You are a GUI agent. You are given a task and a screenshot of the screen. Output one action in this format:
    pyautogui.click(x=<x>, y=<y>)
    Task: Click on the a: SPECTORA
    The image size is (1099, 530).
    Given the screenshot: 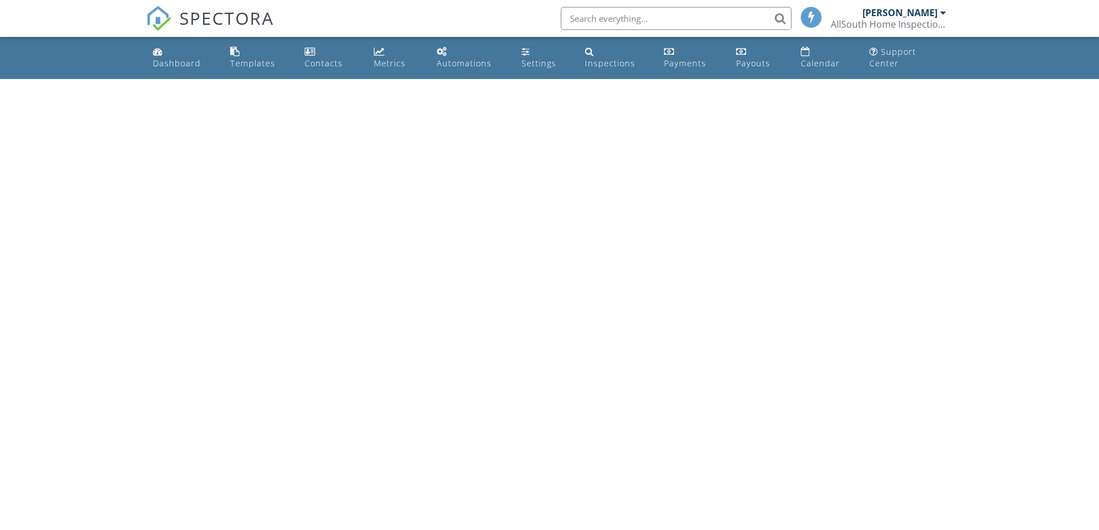 What is the action you would take?
    pyautogui.click(x=210, y=28)
    